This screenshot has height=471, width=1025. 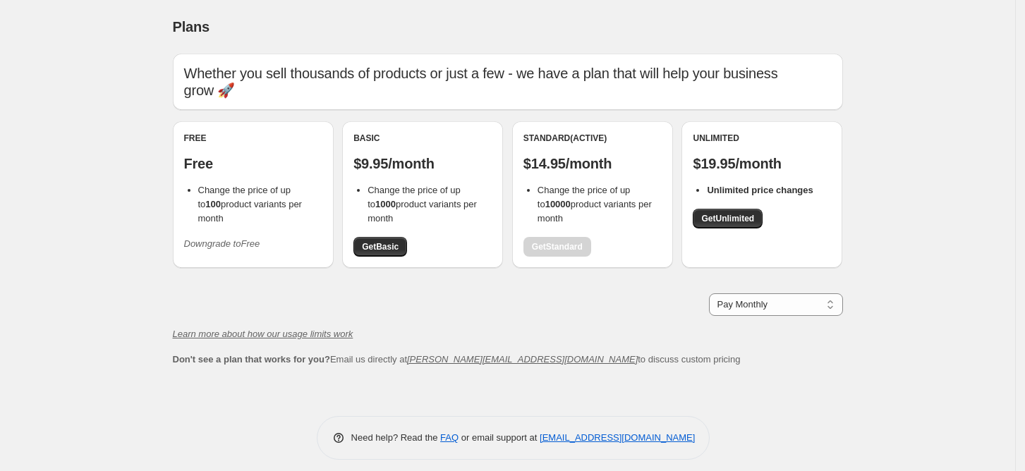 I want to click on span: Plans, so click(x=191, y=27).